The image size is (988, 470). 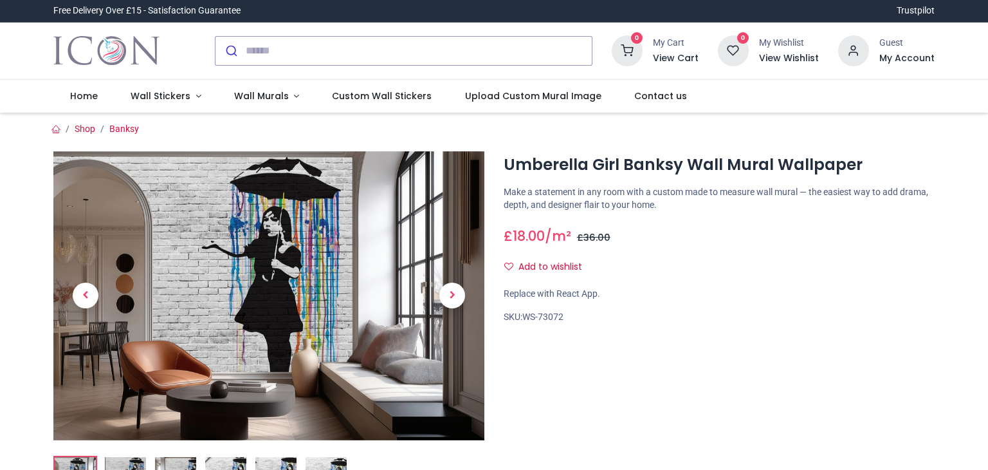 I want to click on div: SKU:, so click(x=719, y=317).